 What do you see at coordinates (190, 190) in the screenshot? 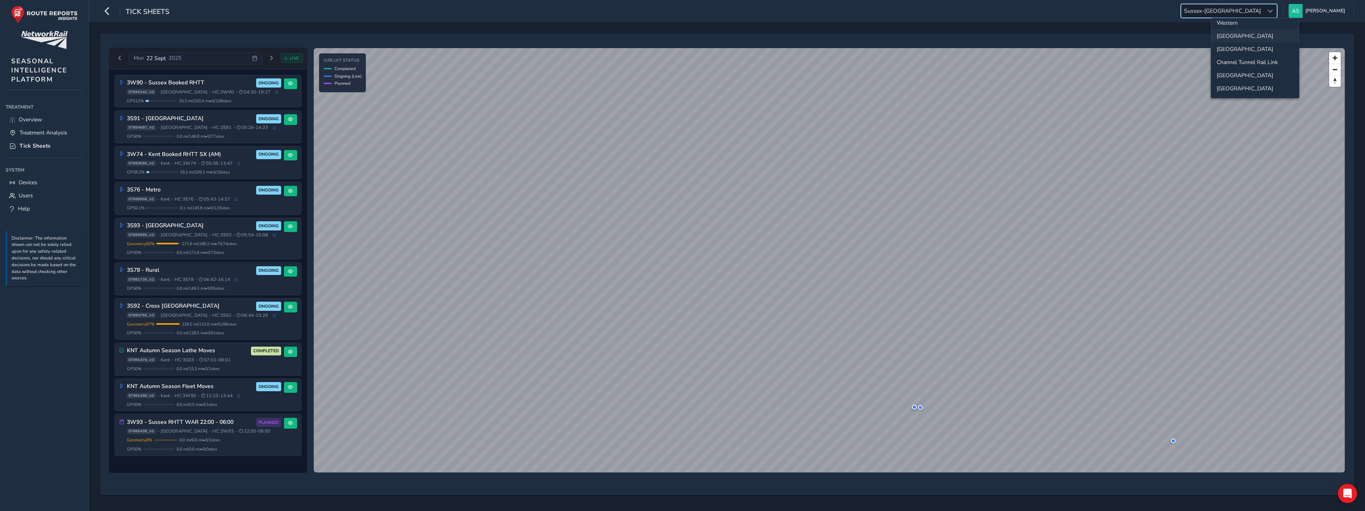
I see `h3: 3S76 - Metro` at bounding box center [190, 190].